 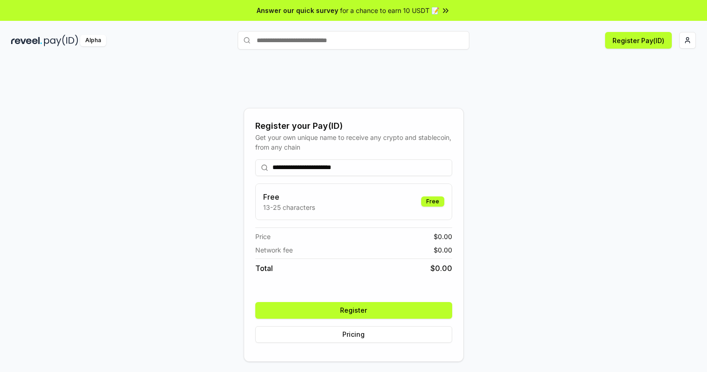 I want to click on span: Network fee, so click(x=274, y=250).